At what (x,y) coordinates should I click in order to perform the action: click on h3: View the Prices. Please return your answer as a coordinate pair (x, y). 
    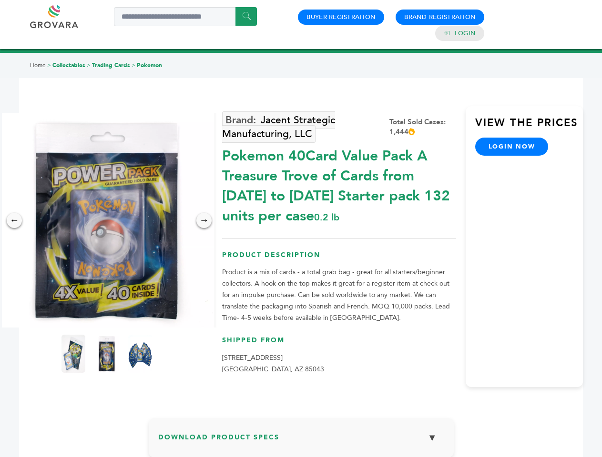
    Looking at the image, I should click on (529, 127).